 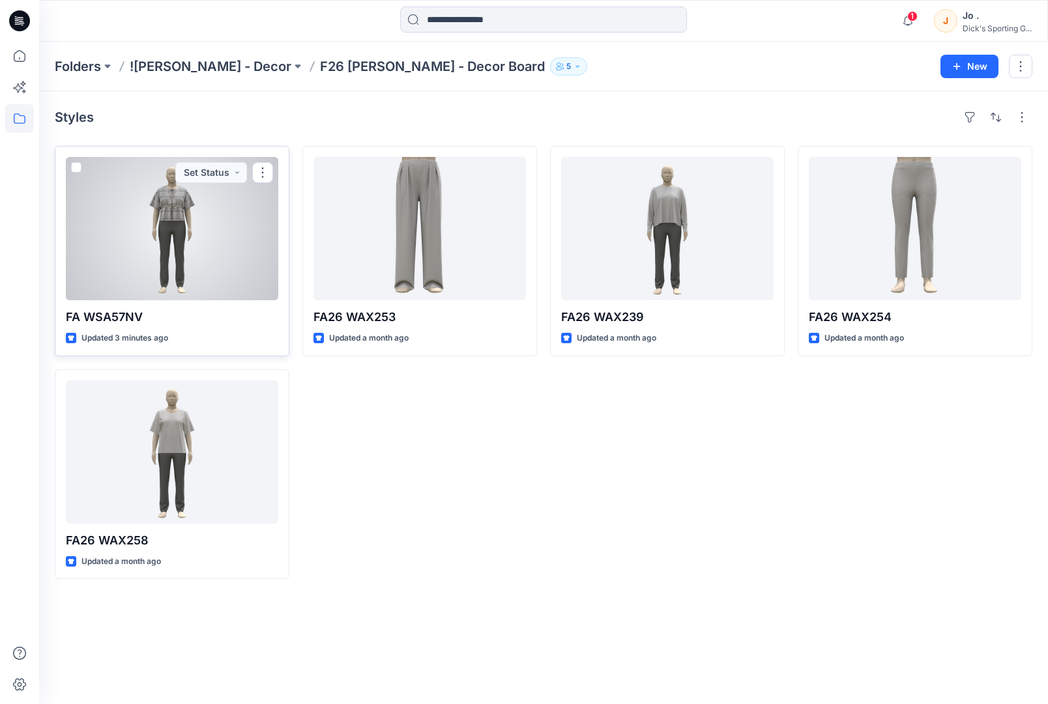 I want to click on p: FA WSA57NV, so click(x=172, y=317).